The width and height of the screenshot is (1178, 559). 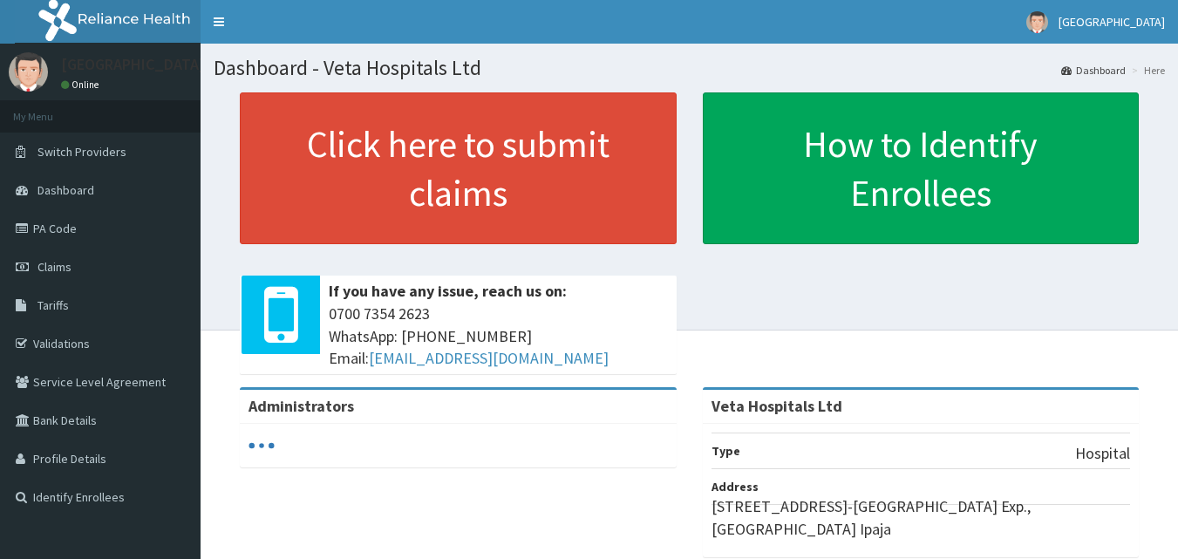 I want to click on span: Switch Providers, so click(x=82, y=152).